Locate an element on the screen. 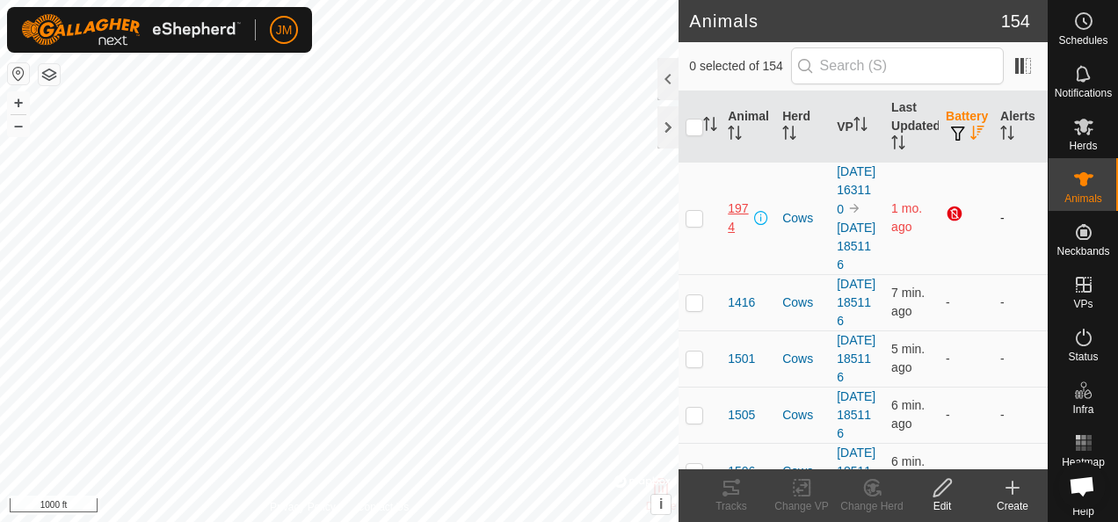  span: JM is located at coordinates (284, 30).